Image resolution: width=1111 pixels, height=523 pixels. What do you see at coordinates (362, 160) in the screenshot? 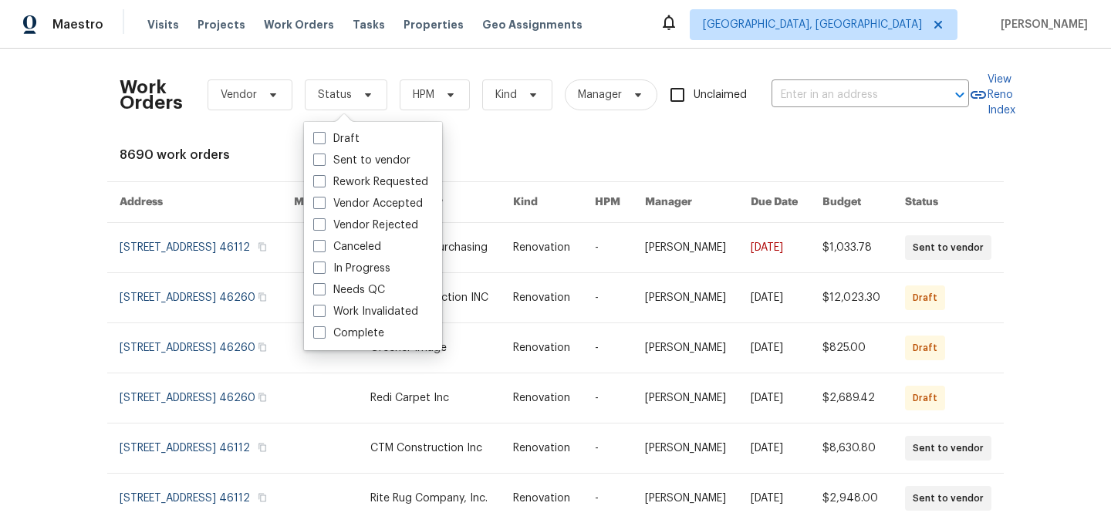
I see `label: Sent to vendor` at bounding box center [362, 160].